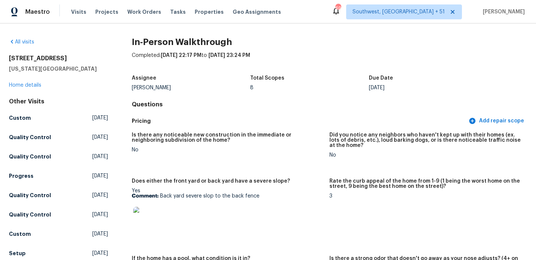  I want to click on span: Add repair scope, so click(497, 121).